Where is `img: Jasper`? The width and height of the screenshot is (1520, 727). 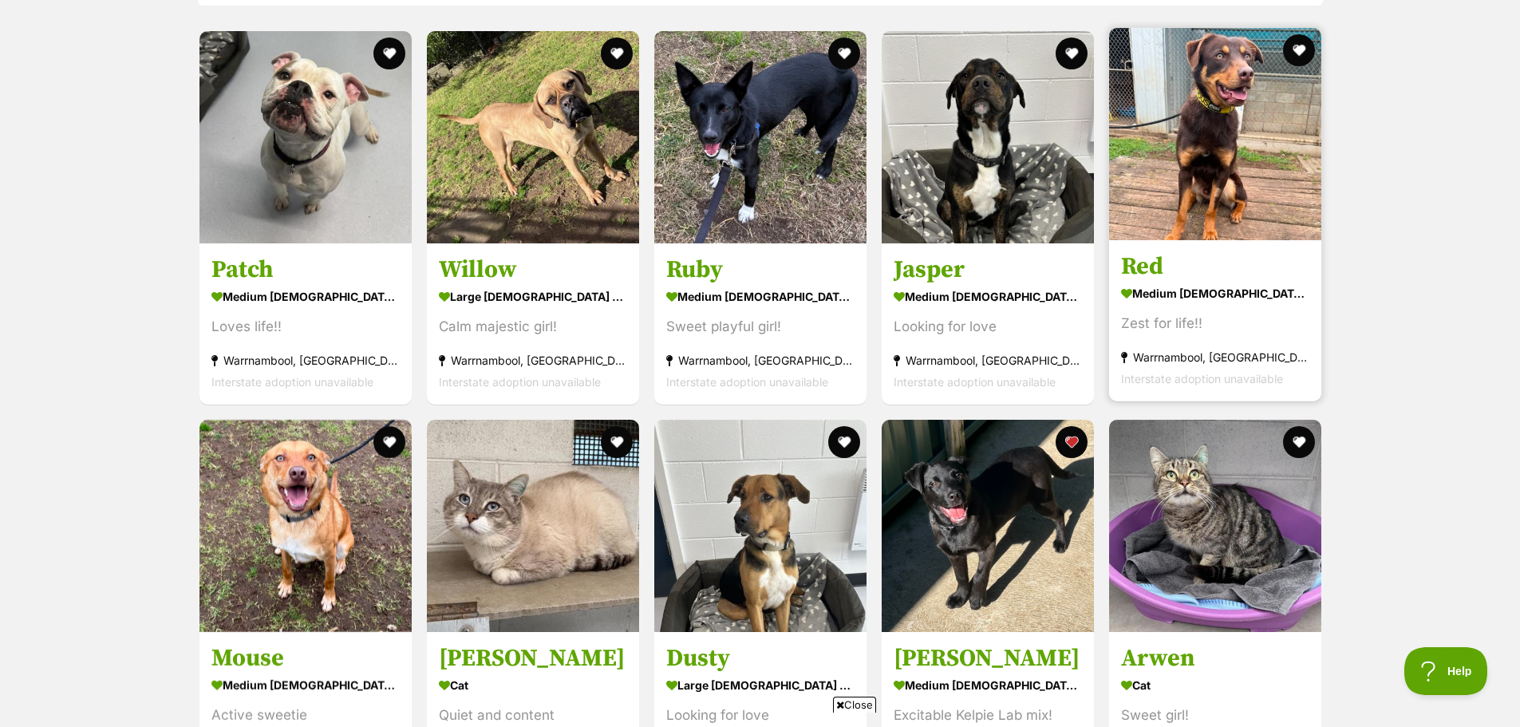 img: Jasper is located at coordinates (988, 137).